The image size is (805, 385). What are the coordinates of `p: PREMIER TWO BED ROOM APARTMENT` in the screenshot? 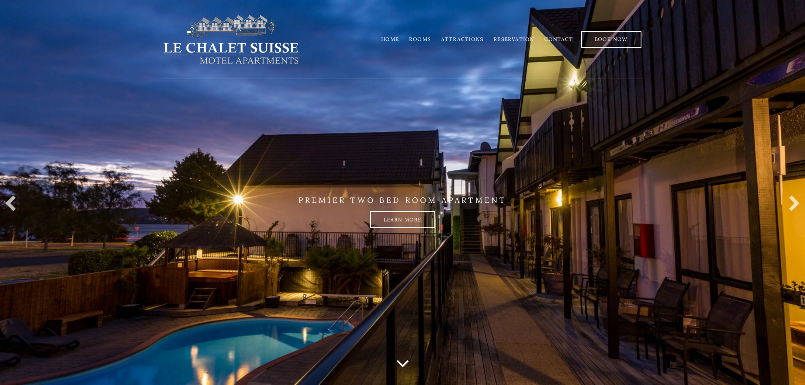 It's located at (403, 200).